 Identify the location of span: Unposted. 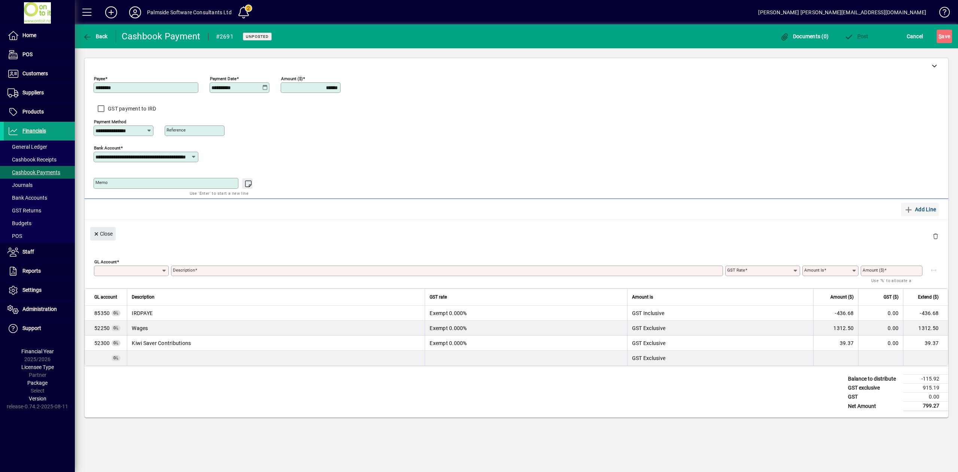
(257, 36).